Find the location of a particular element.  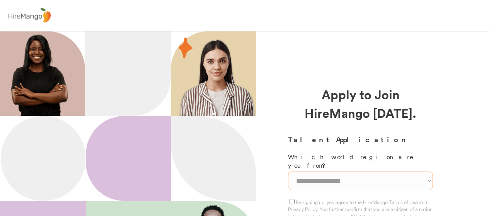

img: 29 is located at coordinates (185, 48).